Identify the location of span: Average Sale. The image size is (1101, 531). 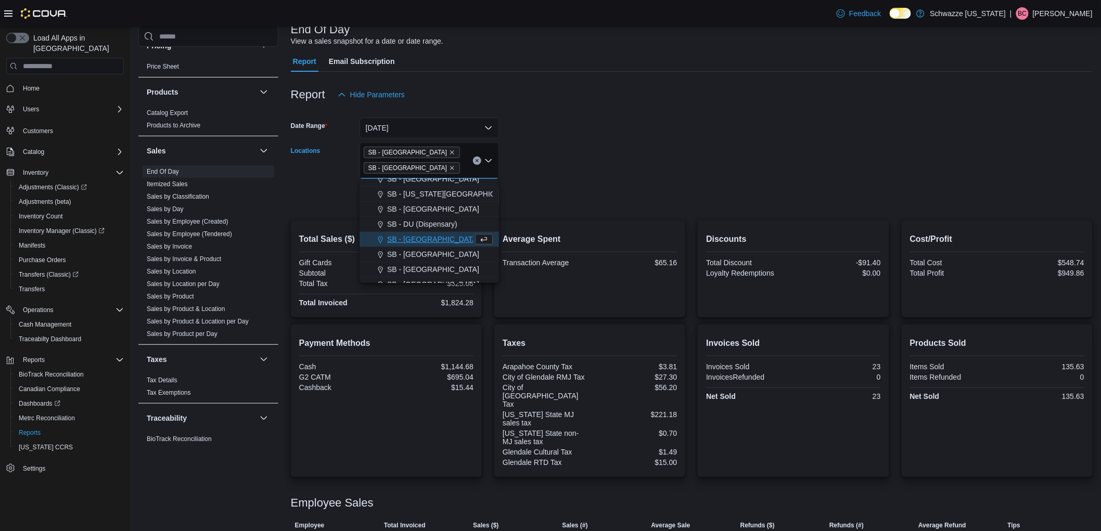
(671, 526).